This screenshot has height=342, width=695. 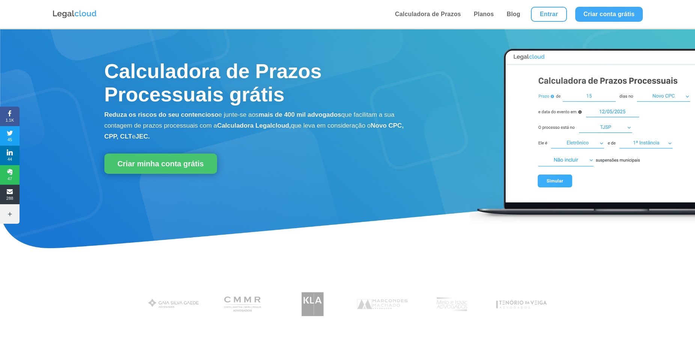 What do you see at coordinates (549, 14) in the screenshot?
I see `a: Entrar` at bounding box center [549, 14].